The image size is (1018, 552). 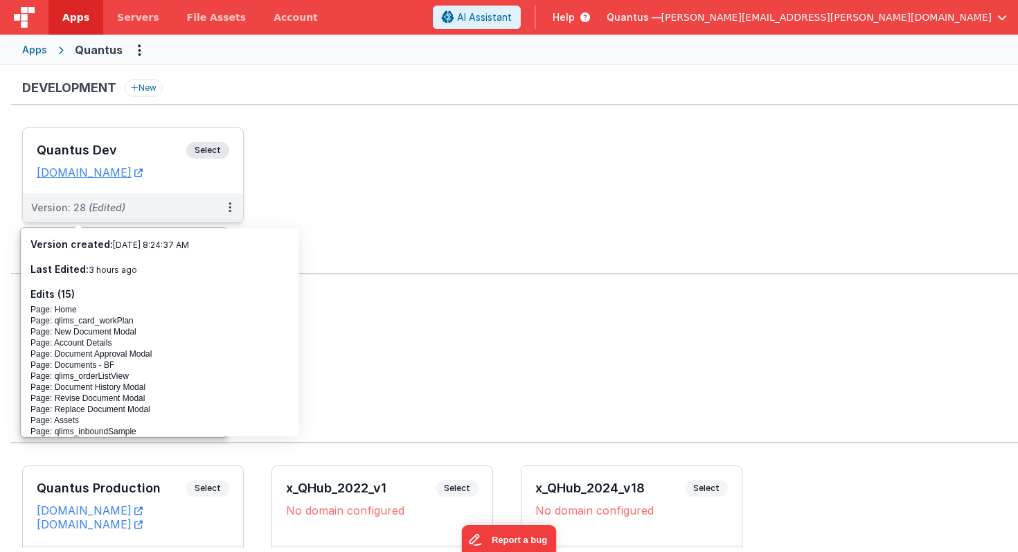 What do you see at coordinates (564, 17) in the screenshot?
I see `span: Help` at bounding box center [564, 17].